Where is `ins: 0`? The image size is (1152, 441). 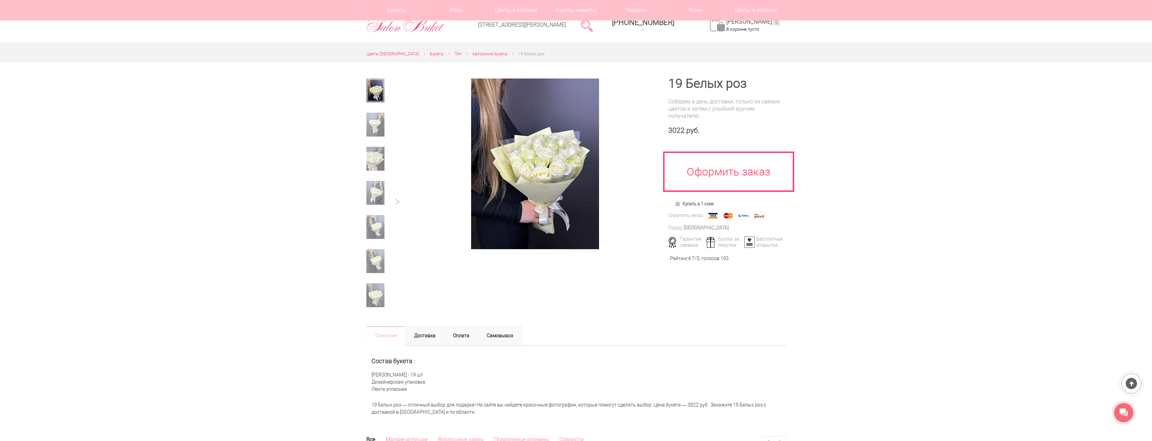
ins: 0 is located at coordinates (776, 22).